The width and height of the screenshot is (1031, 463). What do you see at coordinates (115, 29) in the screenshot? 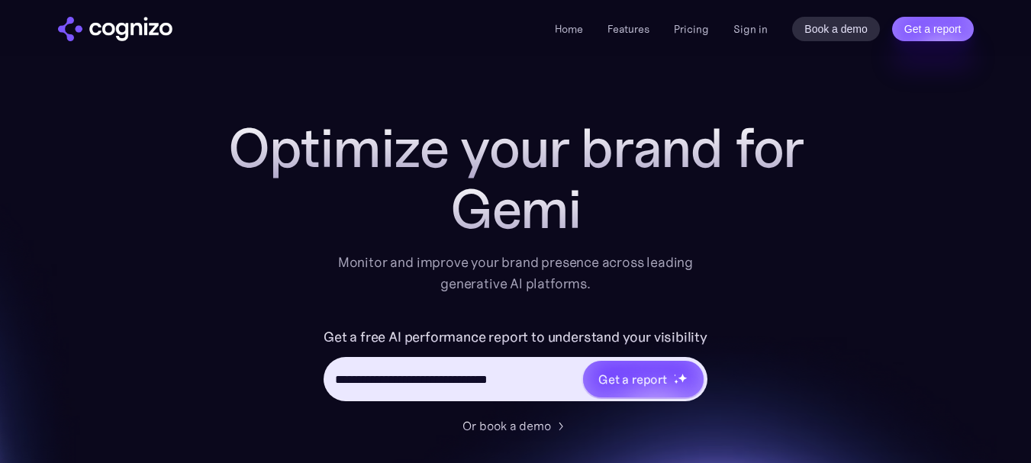
I see `a: home` at bounding box center [115, 29].